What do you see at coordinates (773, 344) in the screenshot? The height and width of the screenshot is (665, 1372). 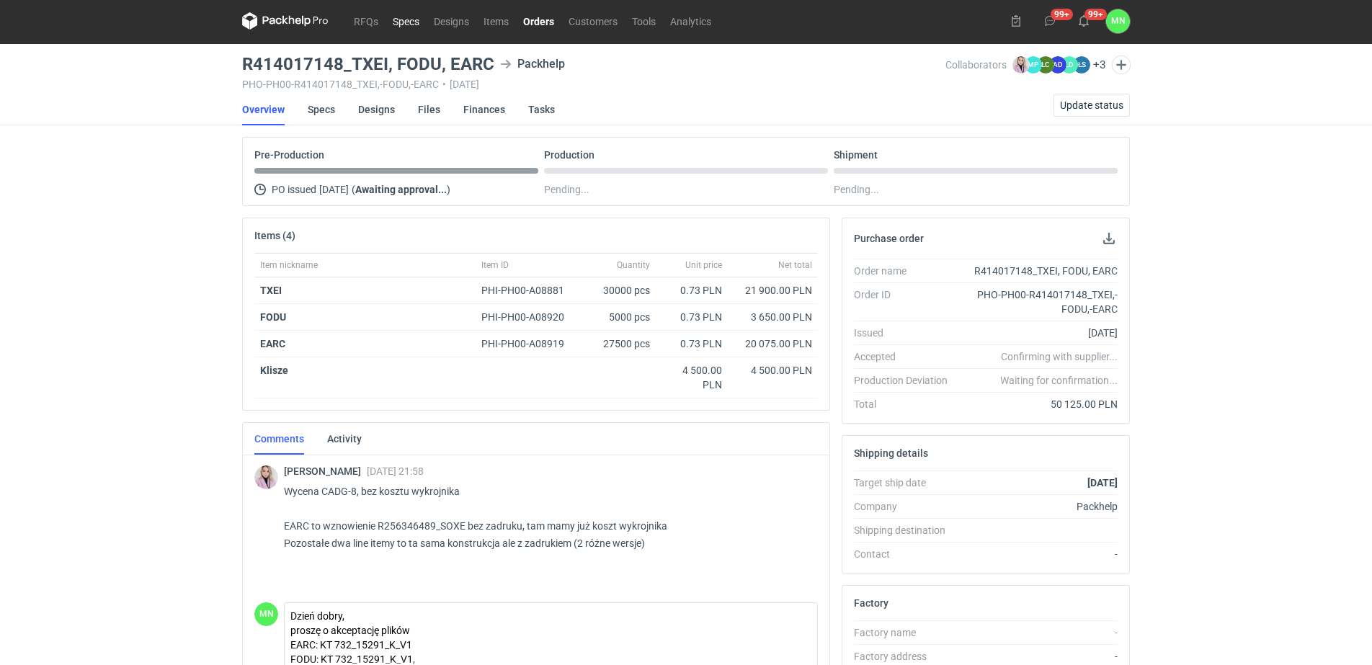 I see `div: 20 075.00 PLN` at bounding box center [773, 344].